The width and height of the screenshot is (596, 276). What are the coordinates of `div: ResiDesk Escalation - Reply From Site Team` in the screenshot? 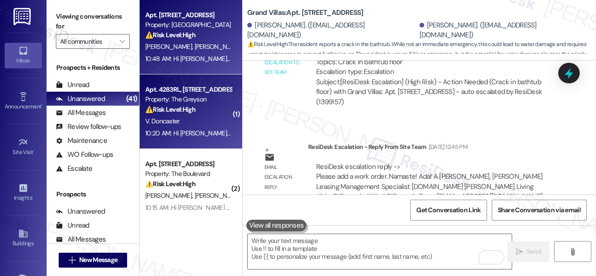 It's located at (435, 149).